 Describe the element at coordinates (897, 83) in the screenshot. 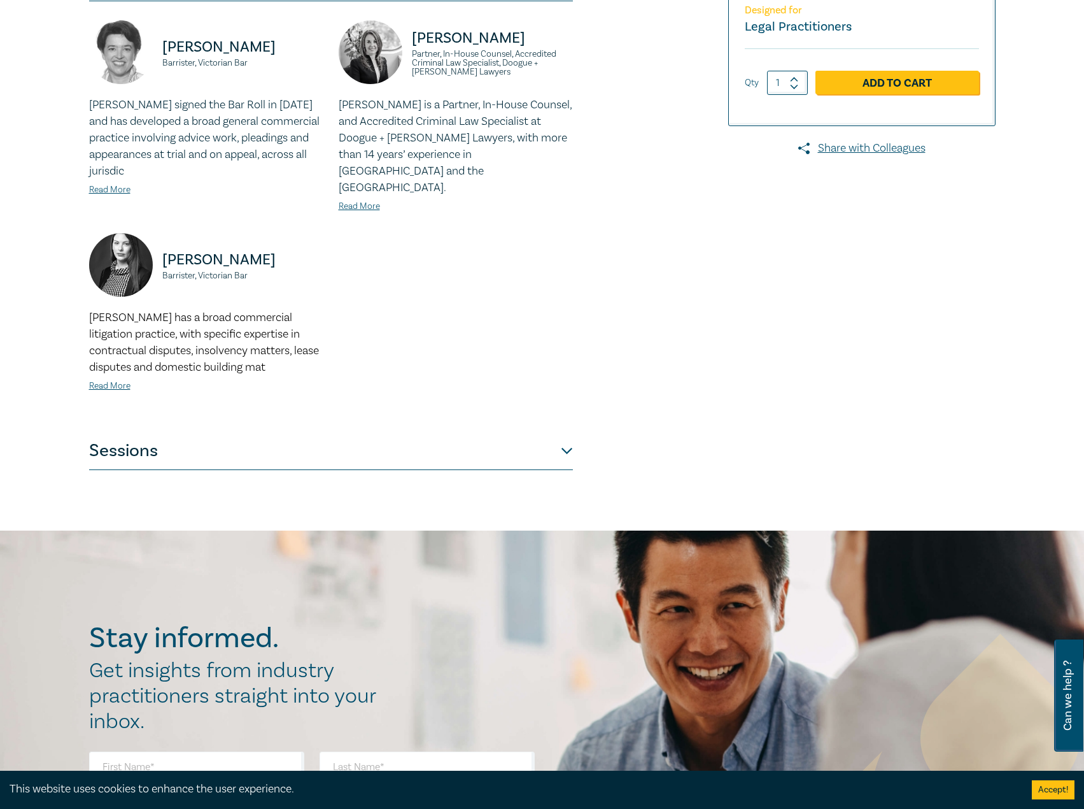

I see `a: Add to Cart` at that location.